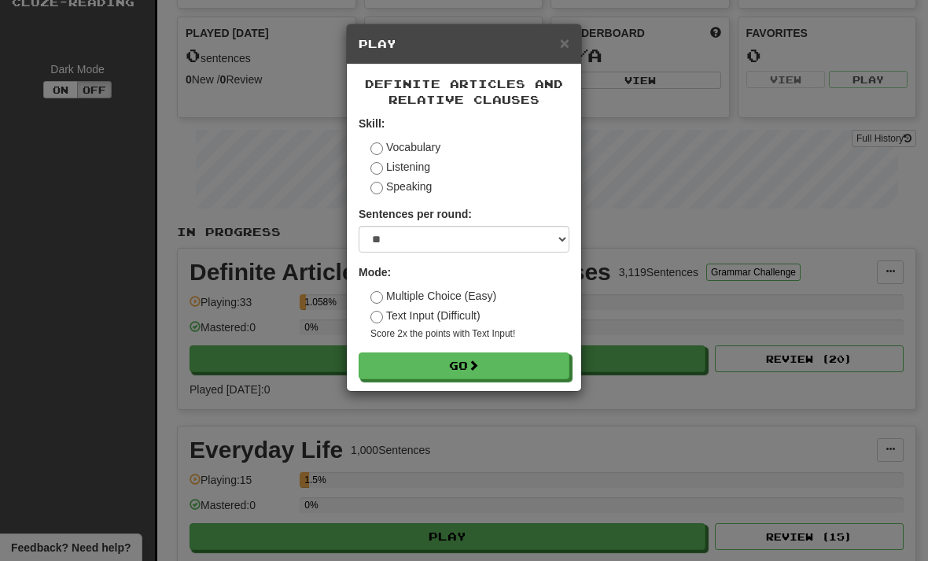 The width and height of the screenshot is (928, 561). I want to click on input: Speaking, so click(377, 188).